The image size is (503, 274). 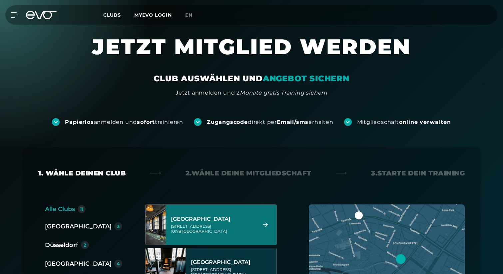 I want to click on a: en, so click(x=193, y=15).